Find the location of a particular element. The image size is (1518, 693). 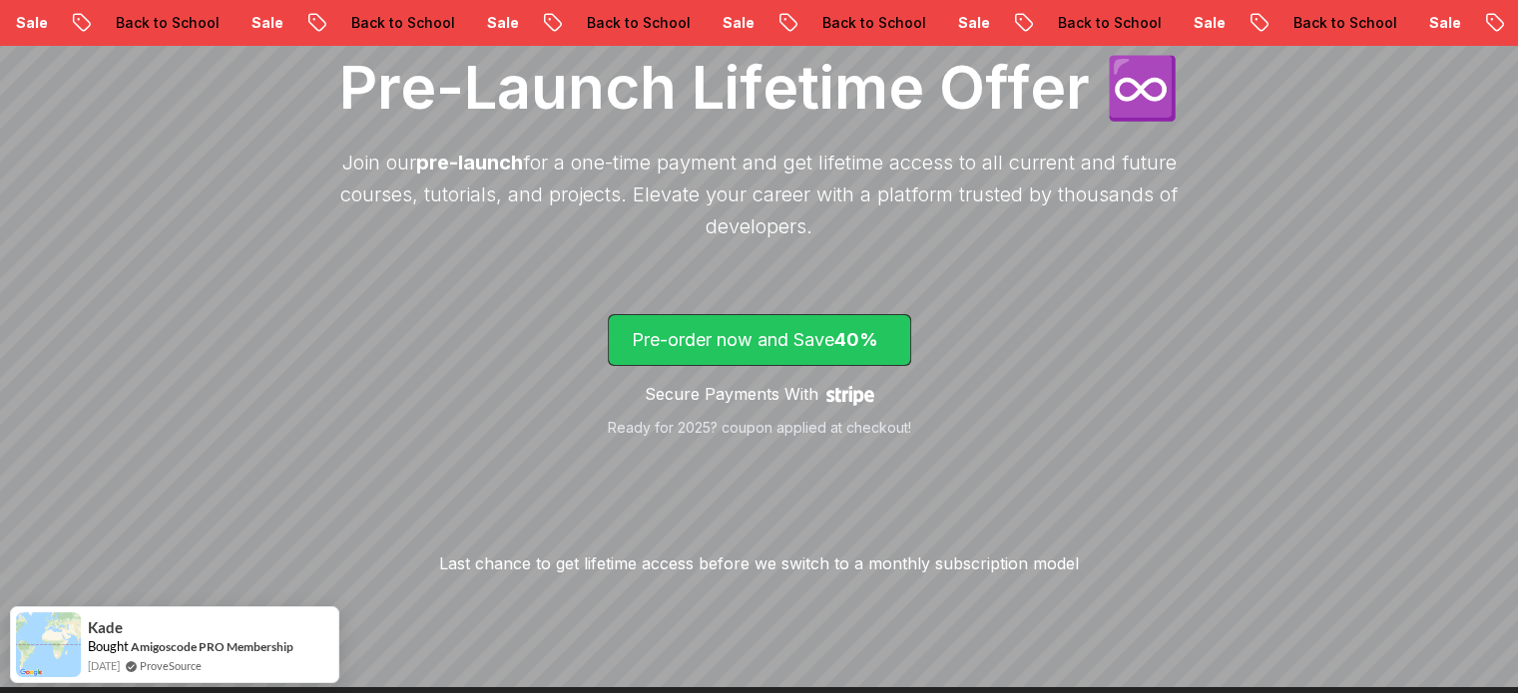

span: pre-launch is located at coordinates (469, 163).